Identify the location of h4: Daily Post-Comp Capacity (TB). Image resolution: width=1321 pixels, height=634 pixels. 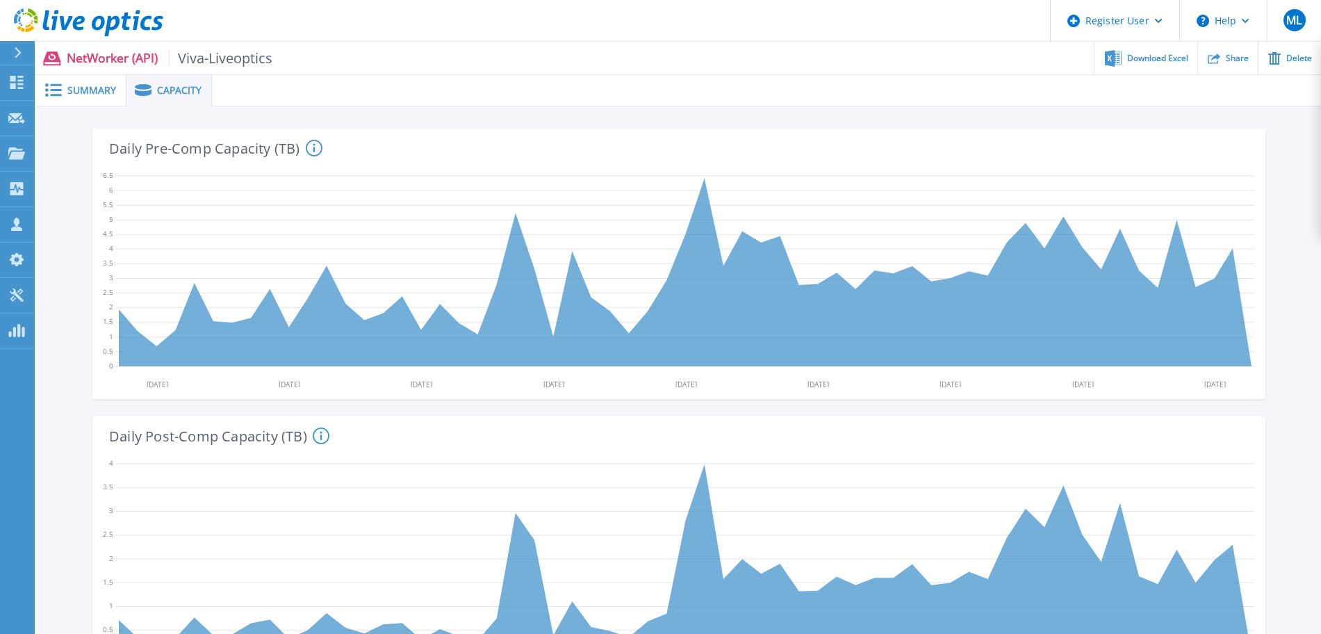
(219, 436).